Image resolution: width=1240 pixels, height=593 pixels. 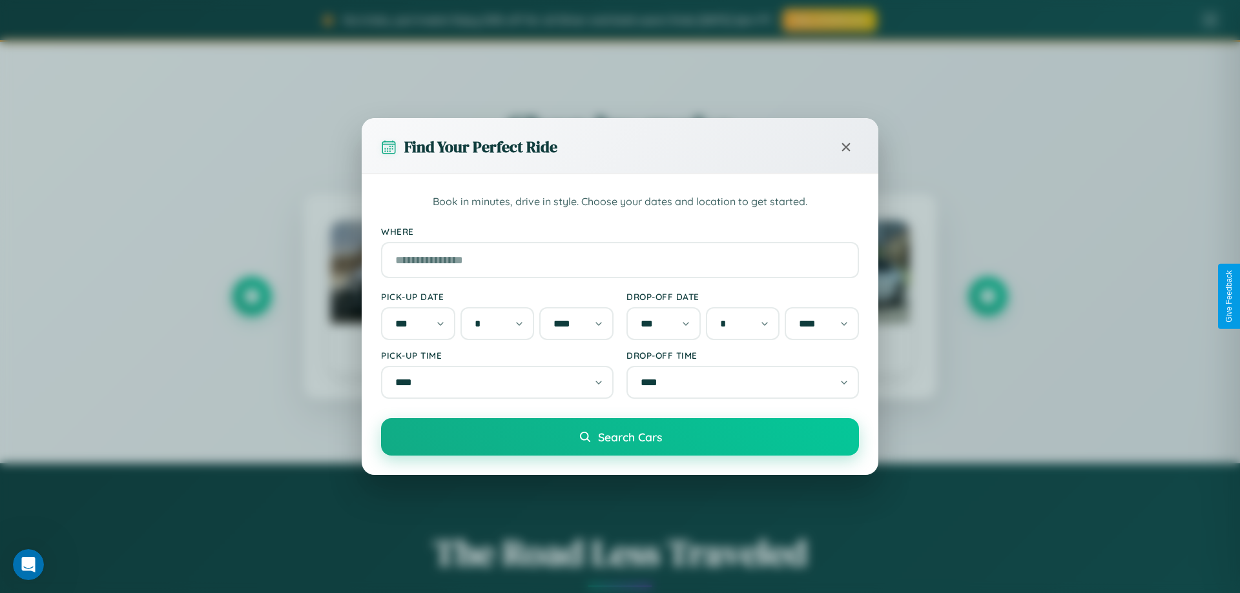 What do you see at coordinates (742, 296) in the screenshot?
I see `label: Drop-off Date` at bounding box center [742, 296].